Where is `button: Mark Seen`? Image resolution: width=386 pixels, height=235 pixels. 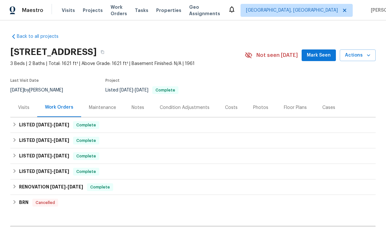
button: Mark Seen is located at coordinates (319, 55).